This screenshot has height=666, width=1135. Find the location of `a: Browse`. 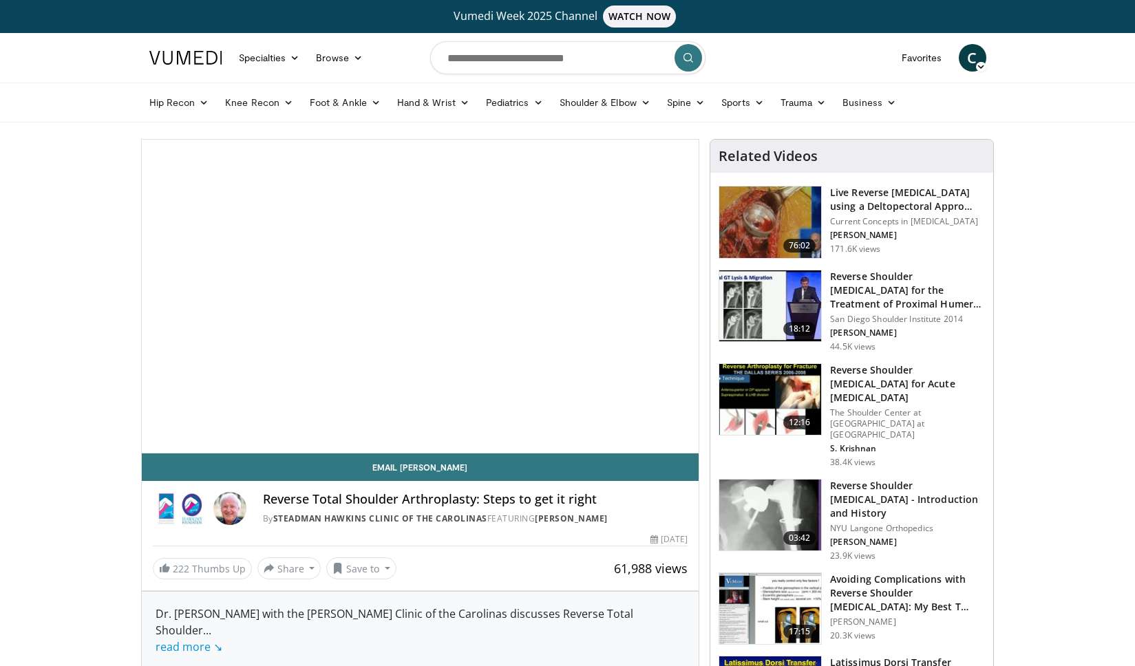

a: Browse is located at coordinates (339, 58).